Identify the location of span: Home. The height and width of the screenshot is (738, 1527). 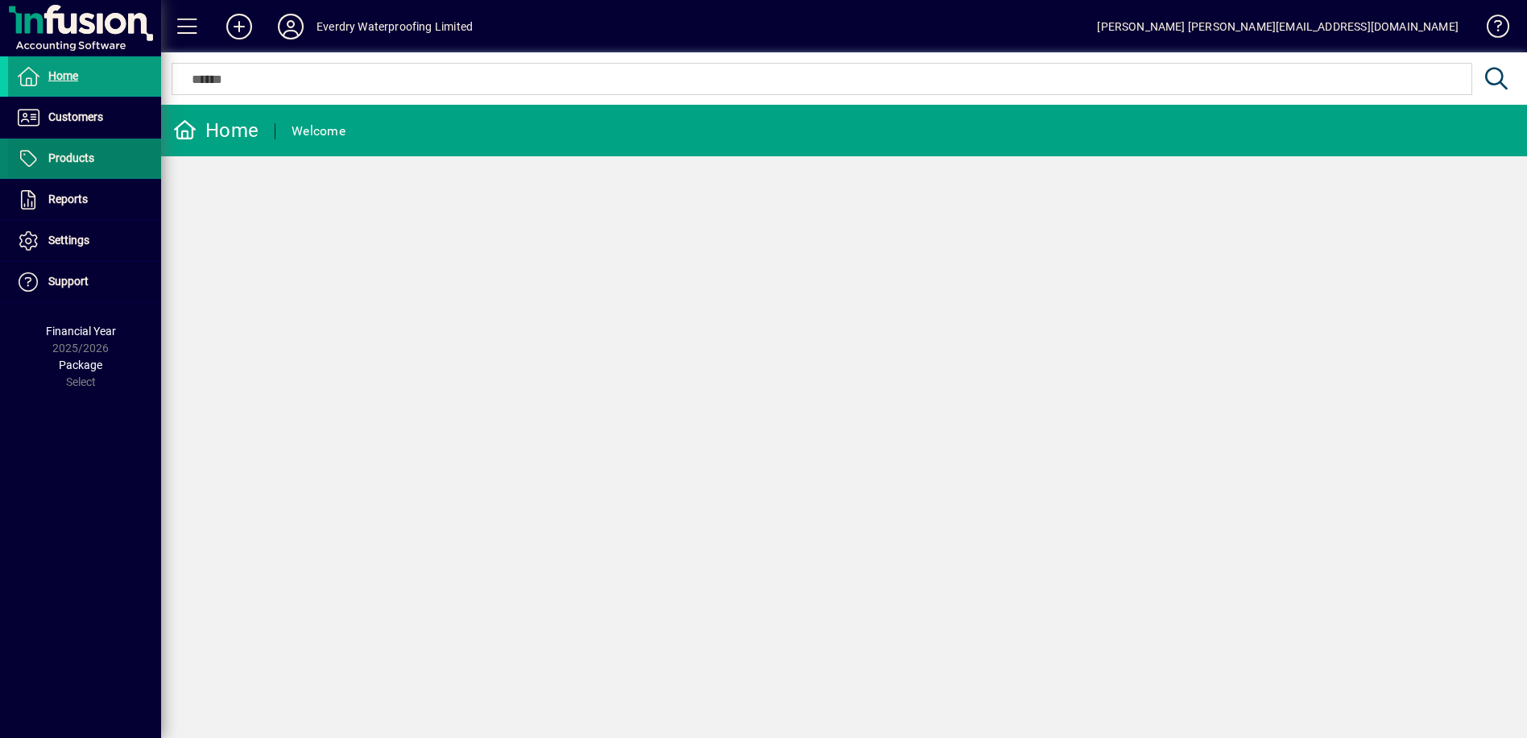
(63, 76).